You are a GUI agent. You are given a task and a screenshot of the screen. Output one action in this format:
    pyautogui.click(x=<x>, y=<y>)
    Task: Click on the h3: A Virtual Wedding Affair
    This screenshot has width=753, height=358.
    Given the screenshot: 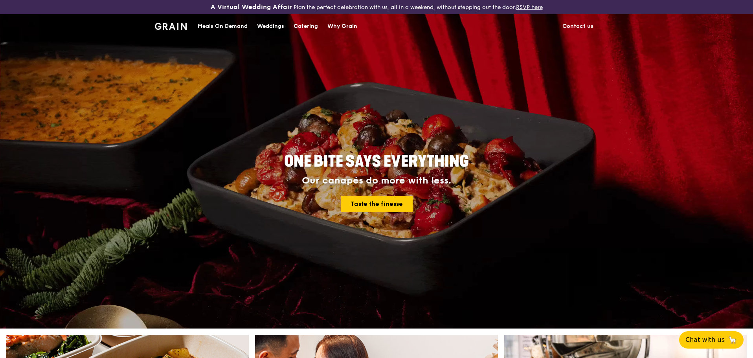 What is the action you would take?
    pyautogui.click(x=251, y=7)
    